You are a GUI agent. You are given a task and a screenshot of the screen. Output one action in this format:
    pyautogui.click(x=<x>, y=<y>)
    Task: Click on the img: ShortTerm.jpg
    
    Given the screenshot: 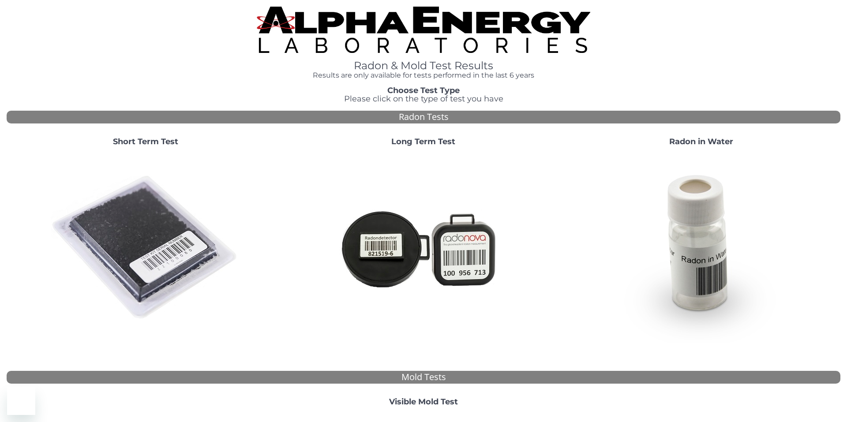 What is the action you would take?
    pyautogui.click(x=146, y=248)
    